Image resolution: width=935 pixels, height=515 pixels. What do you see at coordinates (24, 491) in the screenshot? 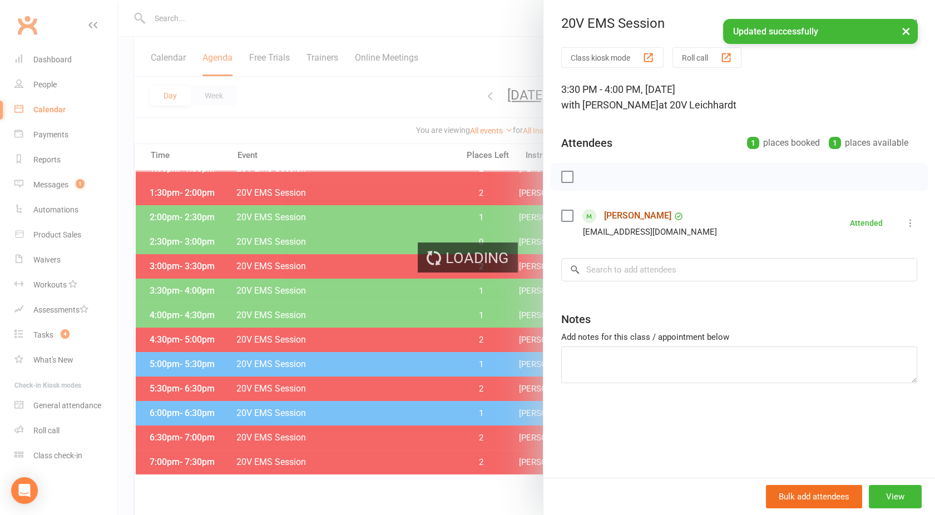
I see `div: Open Intercom Messenger` at bounding box center [24, 491].